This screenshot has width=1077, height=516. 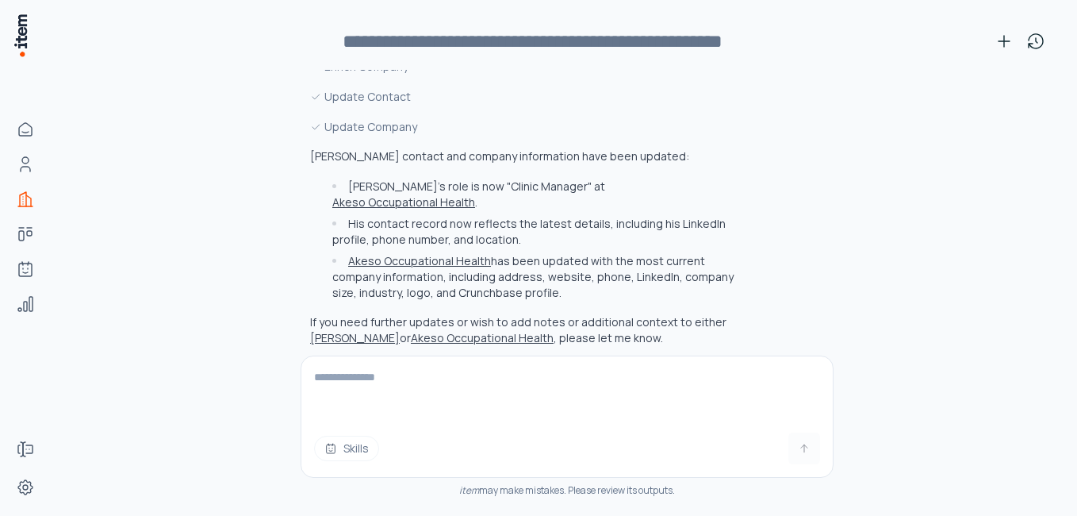 What do you see at coordinates (25, 129) in the screenshot?
I see `a: Home` at bounding box center [25, 129].